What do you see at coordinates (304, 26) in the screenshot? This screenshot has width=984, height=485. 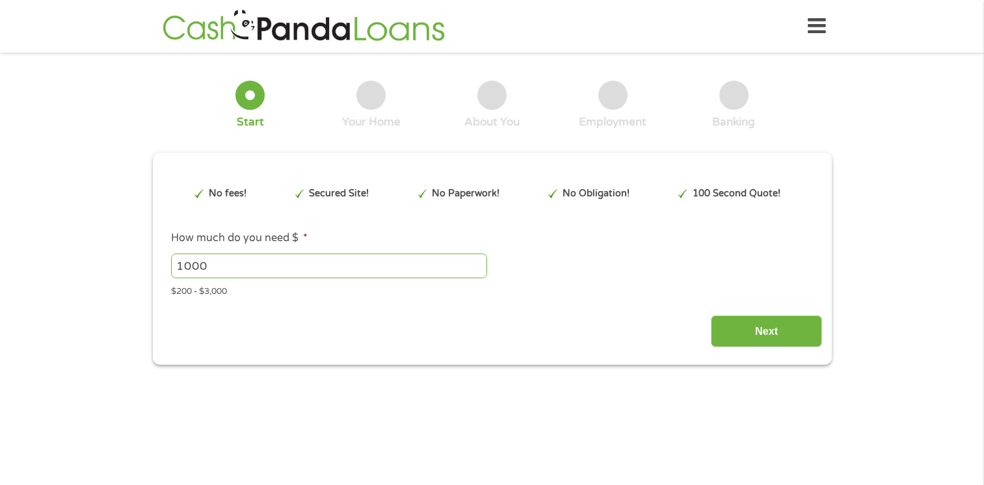 I see `img: GetLoanNow Logo` at bounding box center [304, 26].